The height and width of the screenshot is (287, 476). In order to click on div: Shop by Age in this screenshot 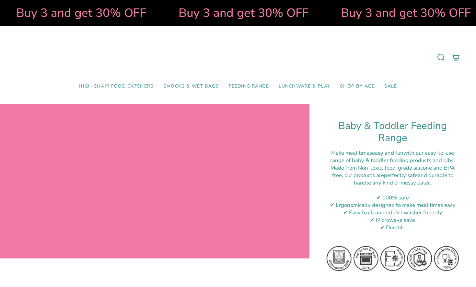, I will do `click(357, 86)`.